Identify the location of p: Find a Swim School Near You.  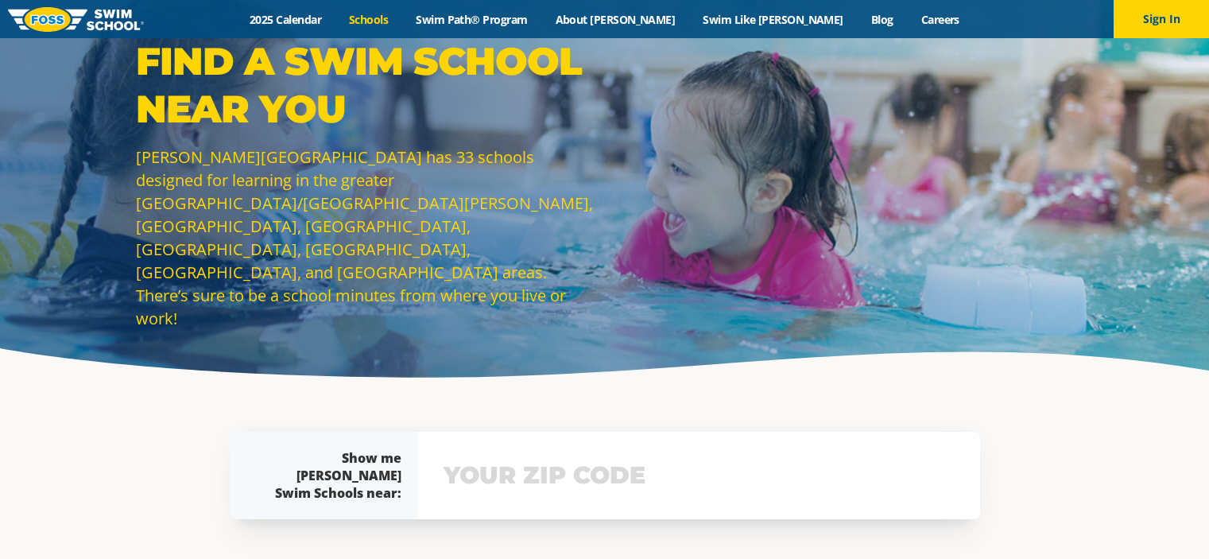
(367, 85).